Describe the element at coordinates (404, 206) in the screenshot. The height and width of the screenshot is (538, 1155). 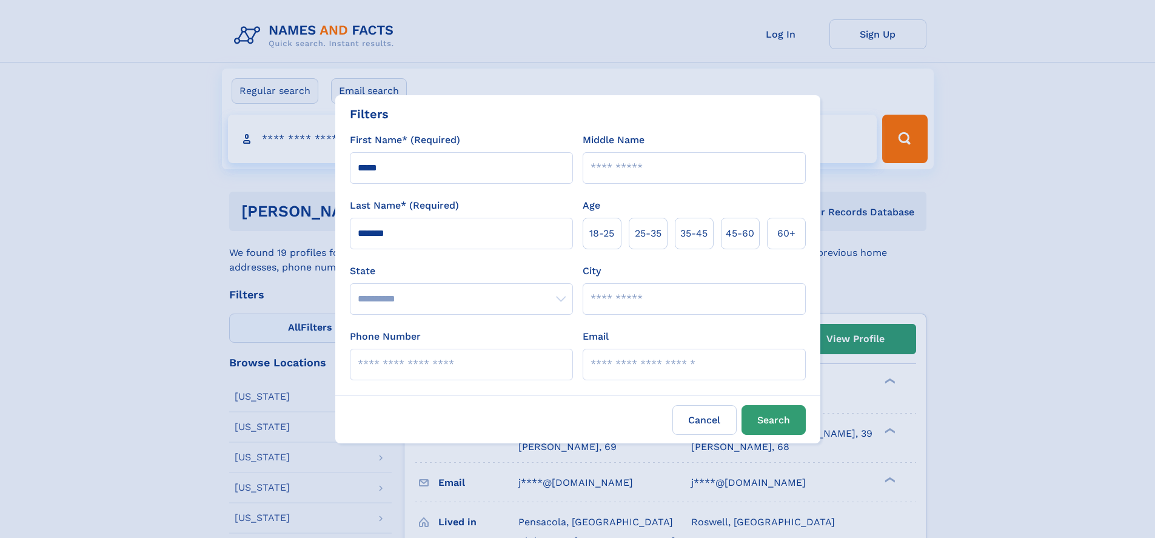
I see `label: Last Name* (Required)` at that location.